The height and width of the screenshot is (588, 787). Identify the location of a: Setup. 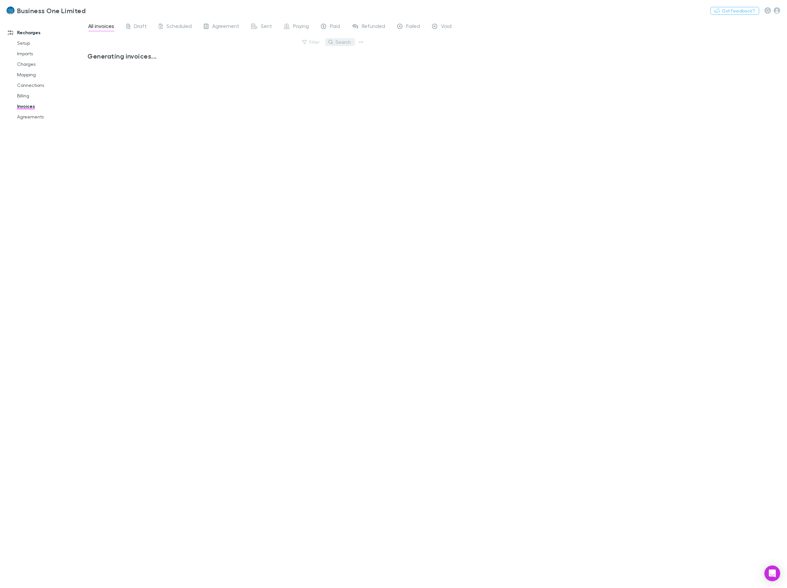
(52, 43).